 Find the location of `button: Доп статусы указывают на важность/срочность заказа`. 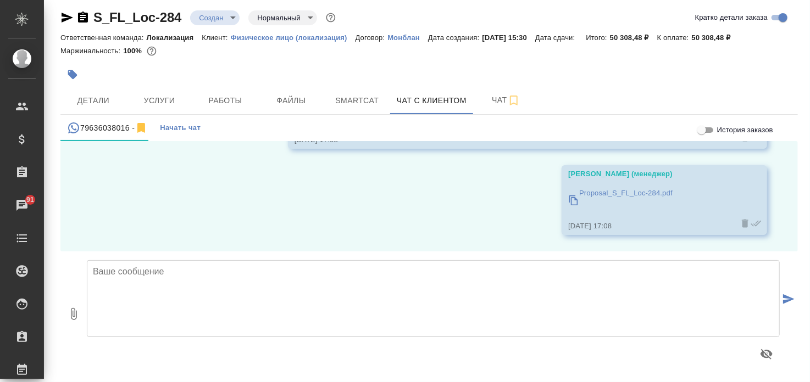

button: Доп статусы указывают на важность/срочность заказа is located at coordinates (331, 18).